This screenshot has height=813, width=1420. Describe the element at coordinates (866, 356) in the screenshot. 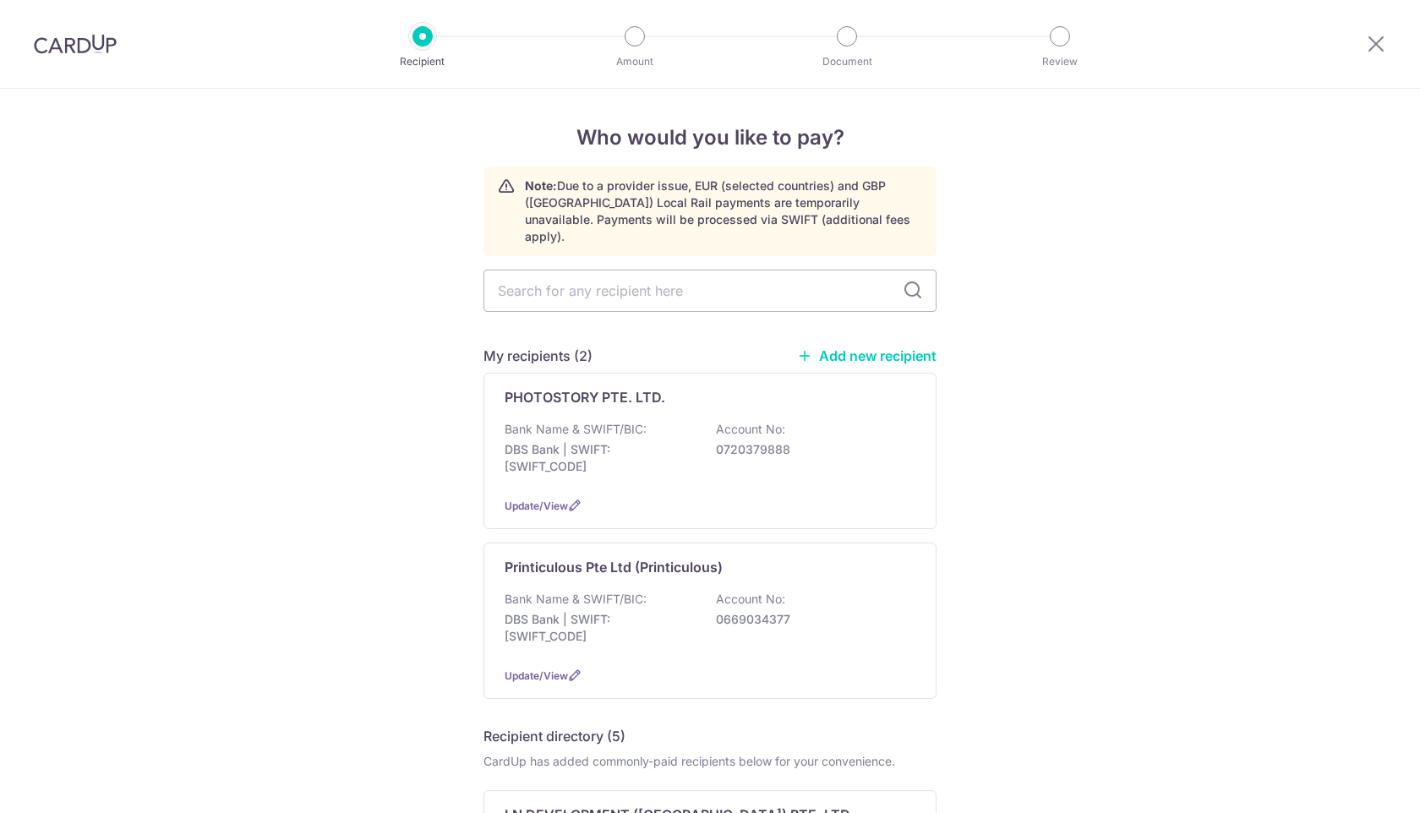

I see `a: Add new recipient` at that location.